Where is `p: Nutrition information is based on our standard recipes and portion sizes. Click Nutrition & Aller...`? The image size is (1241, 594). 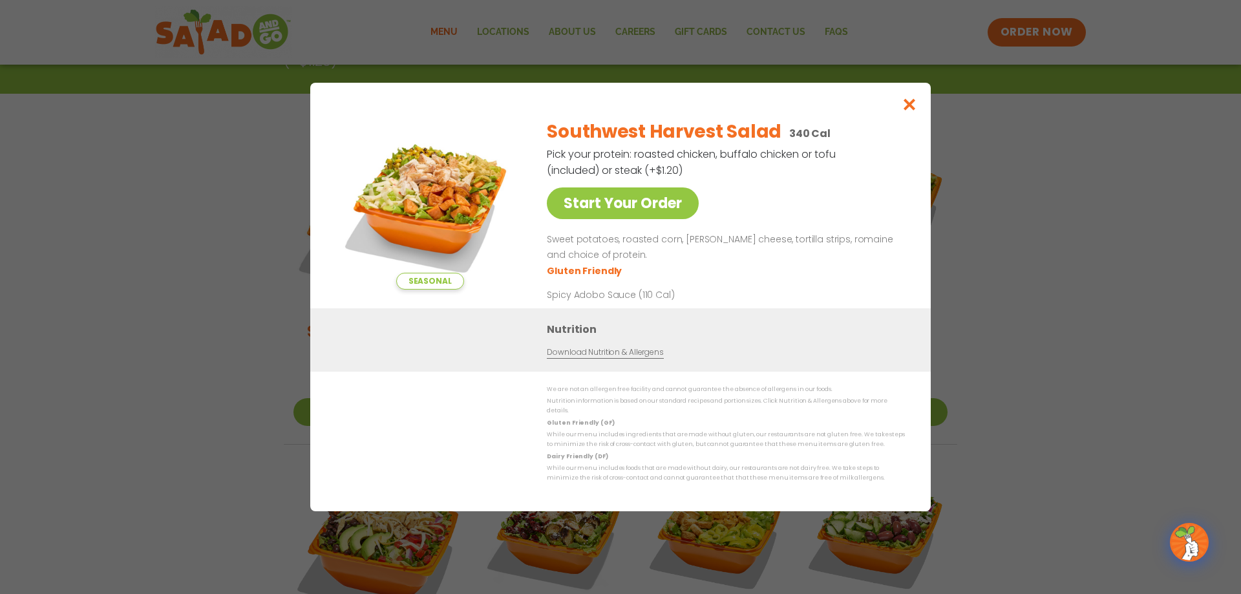 p: Nutrition information is based on our standard recipes and portion sizes. Click Nutrition & Aller... is located at coordinates (726, 406).